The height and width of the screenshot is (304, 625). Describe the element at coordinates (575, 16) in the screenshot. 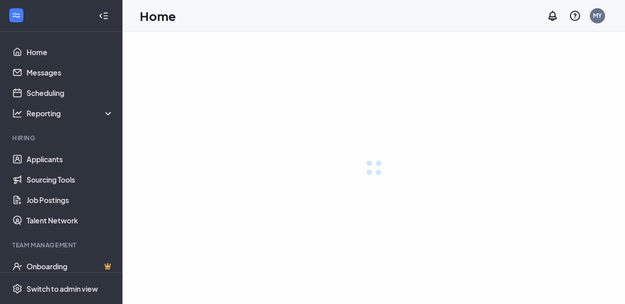

I see `svg: QuestionInfo` at that location.